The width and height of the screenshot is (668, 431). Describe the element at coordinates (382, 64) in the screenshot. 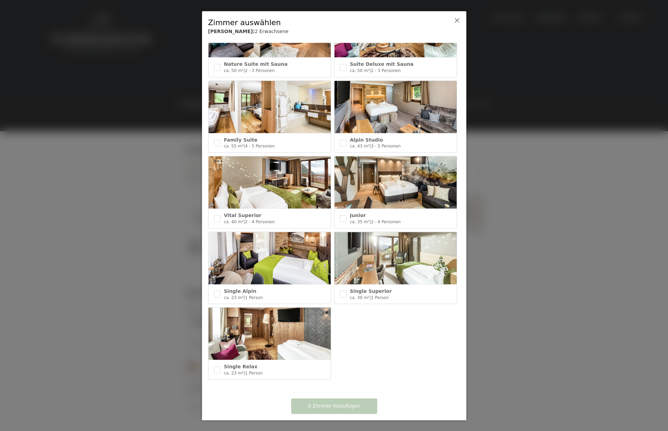

I see `span: Suite Deluxe mit Sauna` at that location.